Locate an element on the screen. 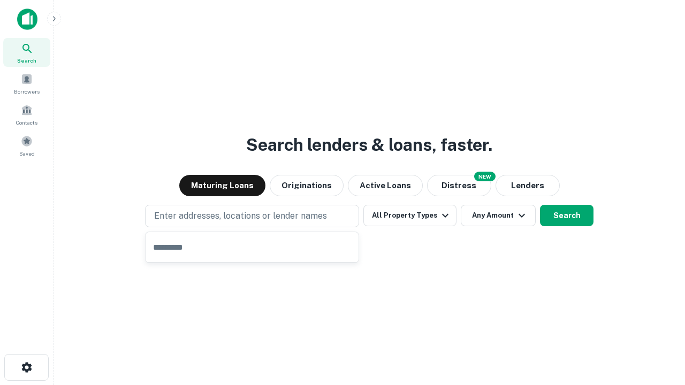  a: Borrowers is located at coordinates (27, 84).